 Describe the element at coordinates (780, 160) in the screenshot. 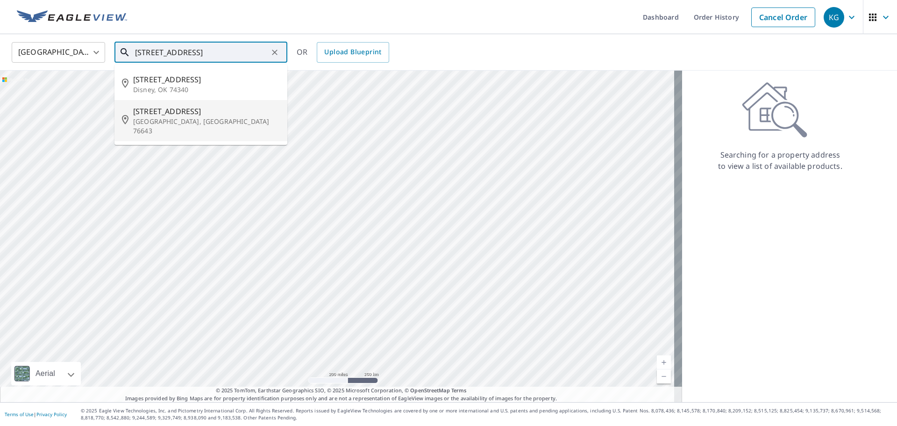

I see `p: Searching for a property address to view a list of available products.` at that location.